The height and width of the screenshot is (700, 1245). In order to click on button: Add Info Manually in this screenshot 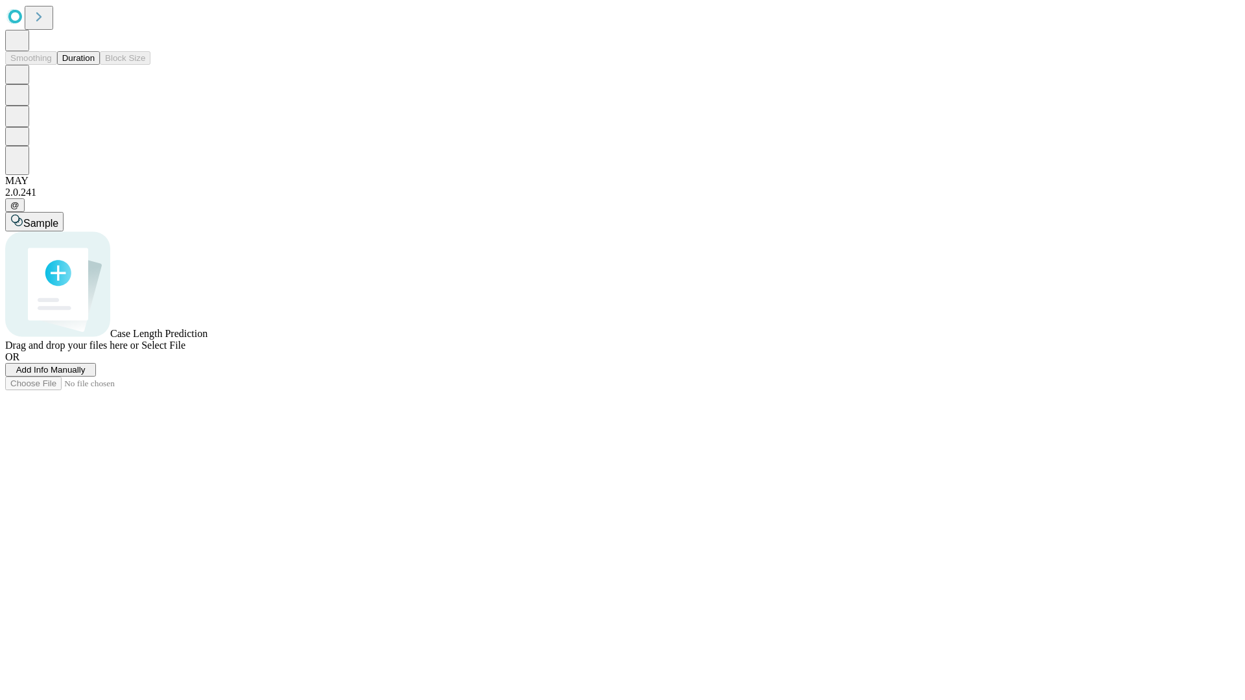, I will do `click(51, 370)`.